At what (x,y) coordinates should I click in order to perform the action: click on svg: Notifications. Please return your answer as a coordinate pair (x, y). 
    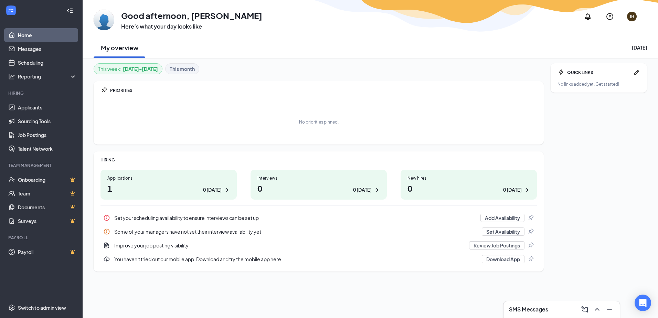
    Looking at the image, I should click on (588, 17).